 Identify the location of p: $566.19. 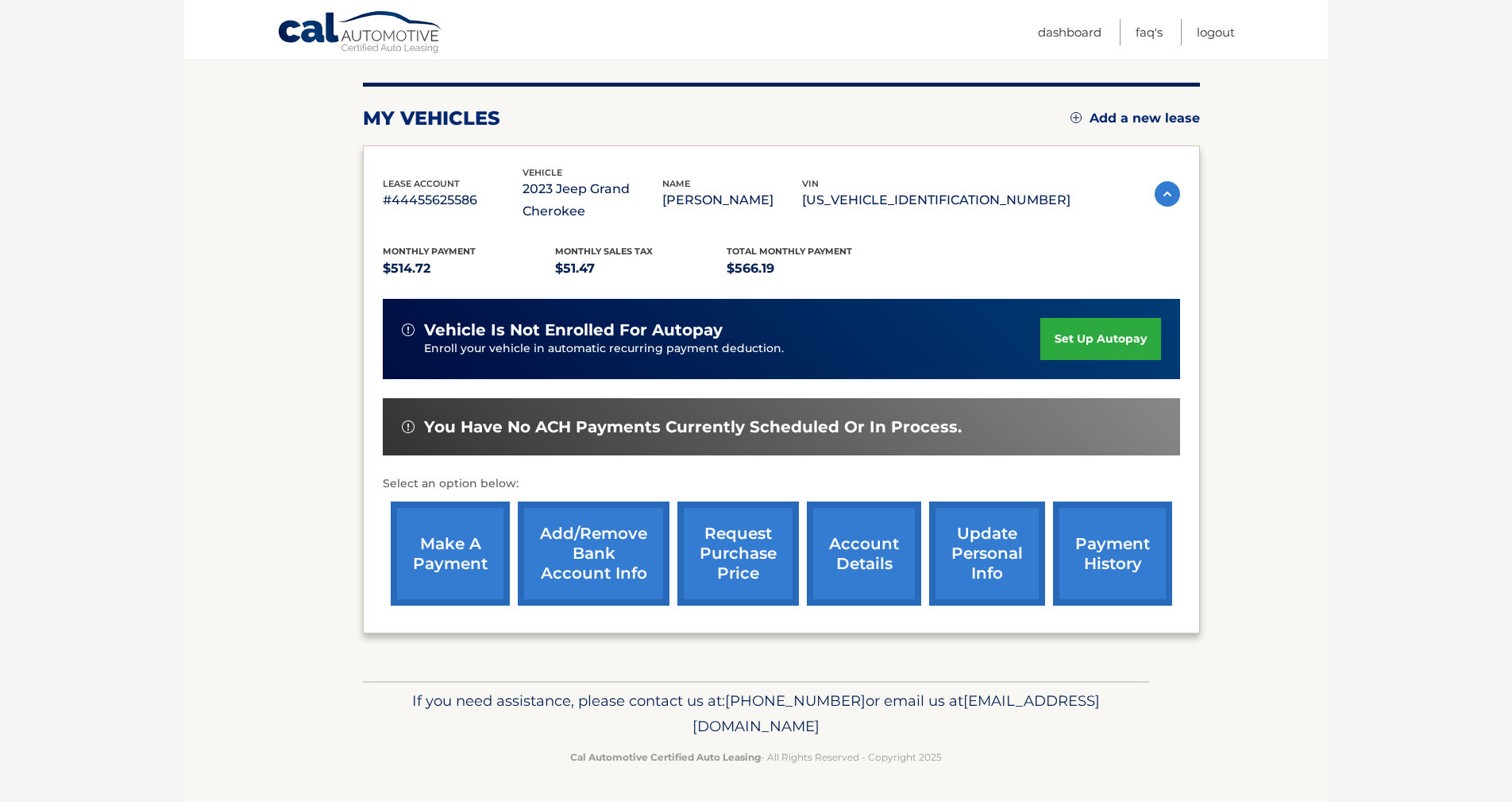
(812, 269).